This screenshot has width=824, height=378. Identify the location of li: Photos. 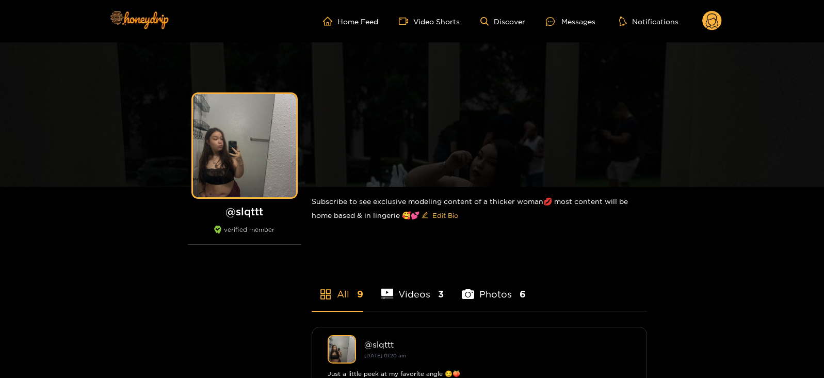
(494, 287).